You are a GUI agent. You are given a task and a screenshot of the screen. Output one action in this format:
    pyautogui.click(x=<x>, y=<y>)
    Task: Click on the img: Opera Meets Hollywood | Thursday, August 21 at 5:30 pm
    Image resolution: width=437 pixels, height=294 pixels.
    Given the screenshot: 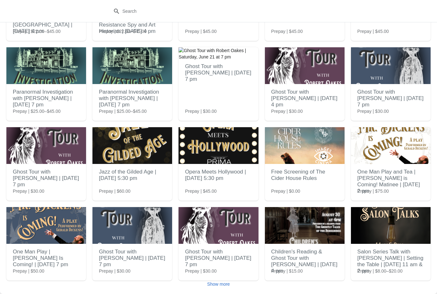 What is the action you would take?
    pyautogui.click(x=218, y=146)
    